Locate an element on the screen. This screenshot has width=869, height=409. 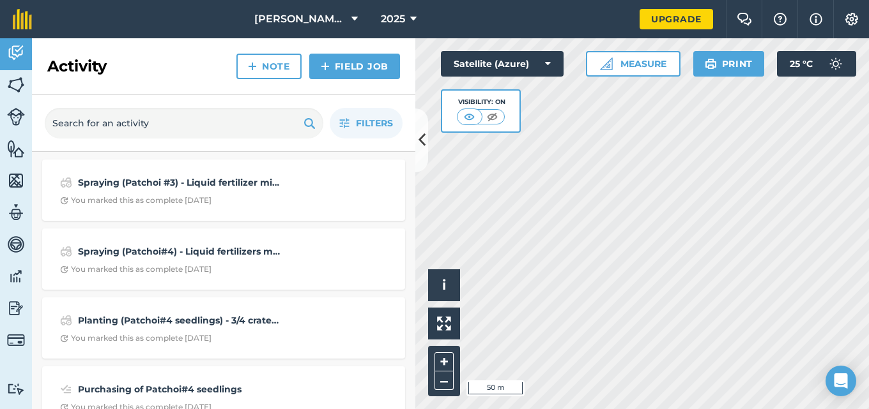
strong: Purchasing of Patchoi#4 seedlings is located at coordinates (179, 390).